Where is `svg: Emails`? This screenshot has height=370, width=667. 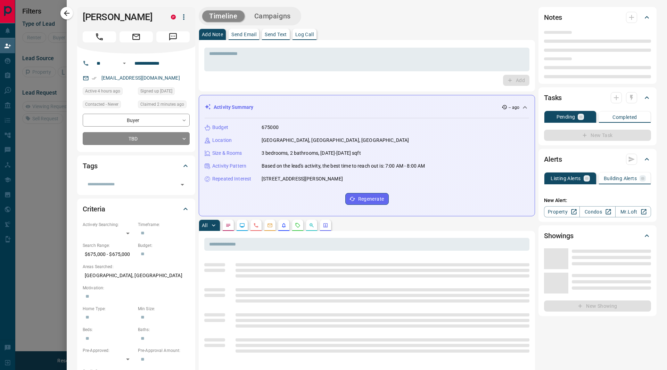
svg: Emails is located at coordinates (270, 225).